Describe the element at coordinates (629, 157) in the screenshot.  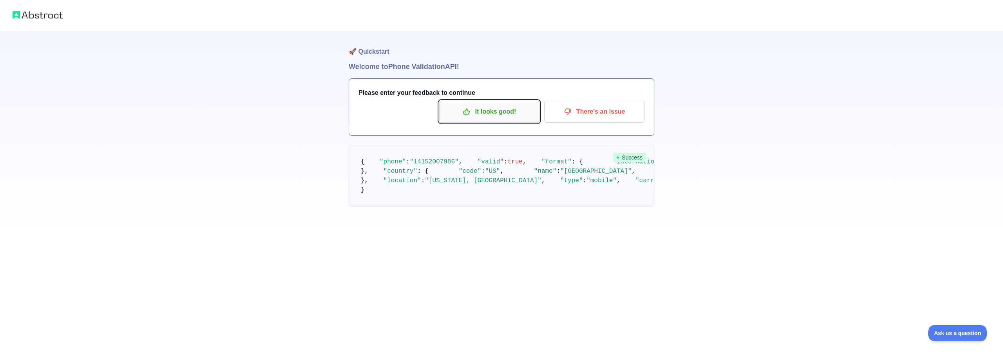
I see `span: Success` at that location.